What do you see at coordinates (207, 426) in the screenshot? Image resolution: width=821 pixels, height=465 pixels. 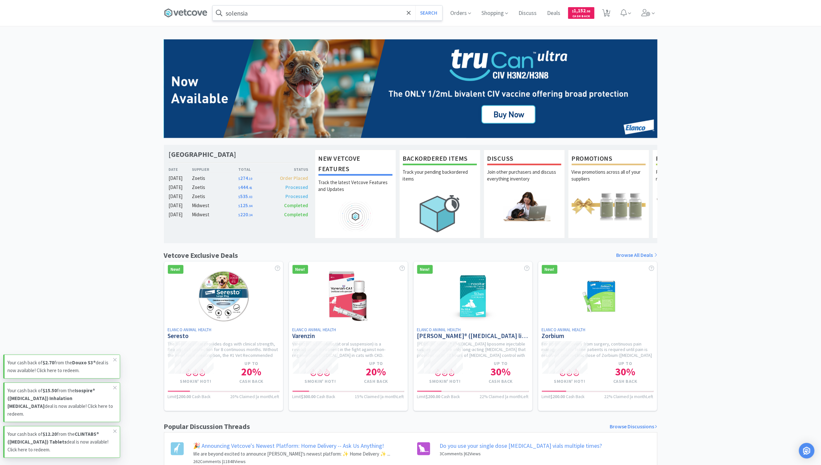 I see `h1: Popular Discussion Threads` at bounding box center [207, 426].